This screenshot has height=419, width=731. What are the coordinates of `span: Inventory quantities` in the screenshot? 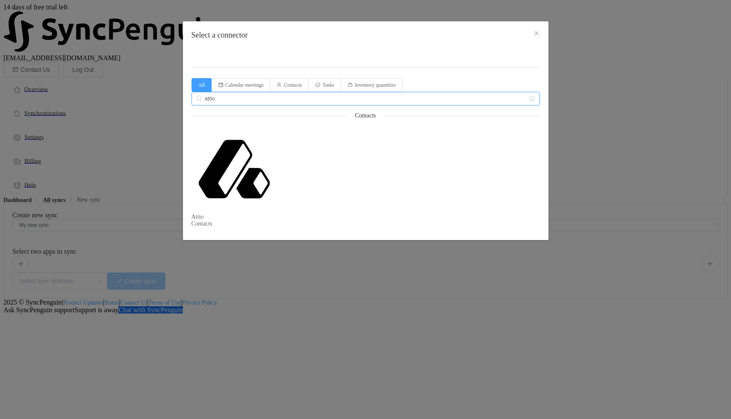 It's located at (375, 85).